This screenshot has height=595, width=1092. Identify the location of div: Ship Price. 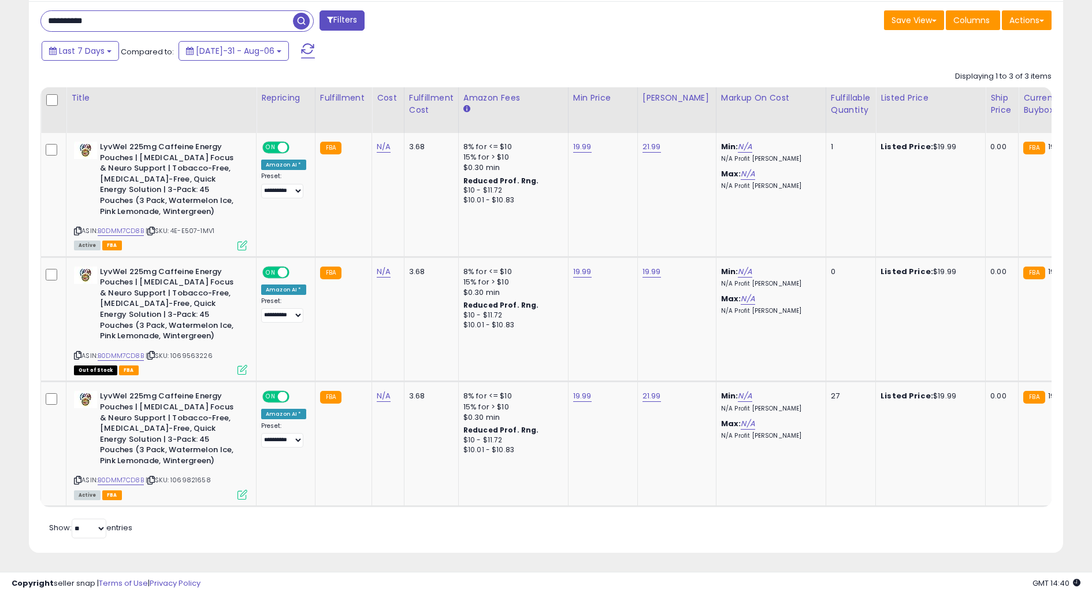
(1002, 104).